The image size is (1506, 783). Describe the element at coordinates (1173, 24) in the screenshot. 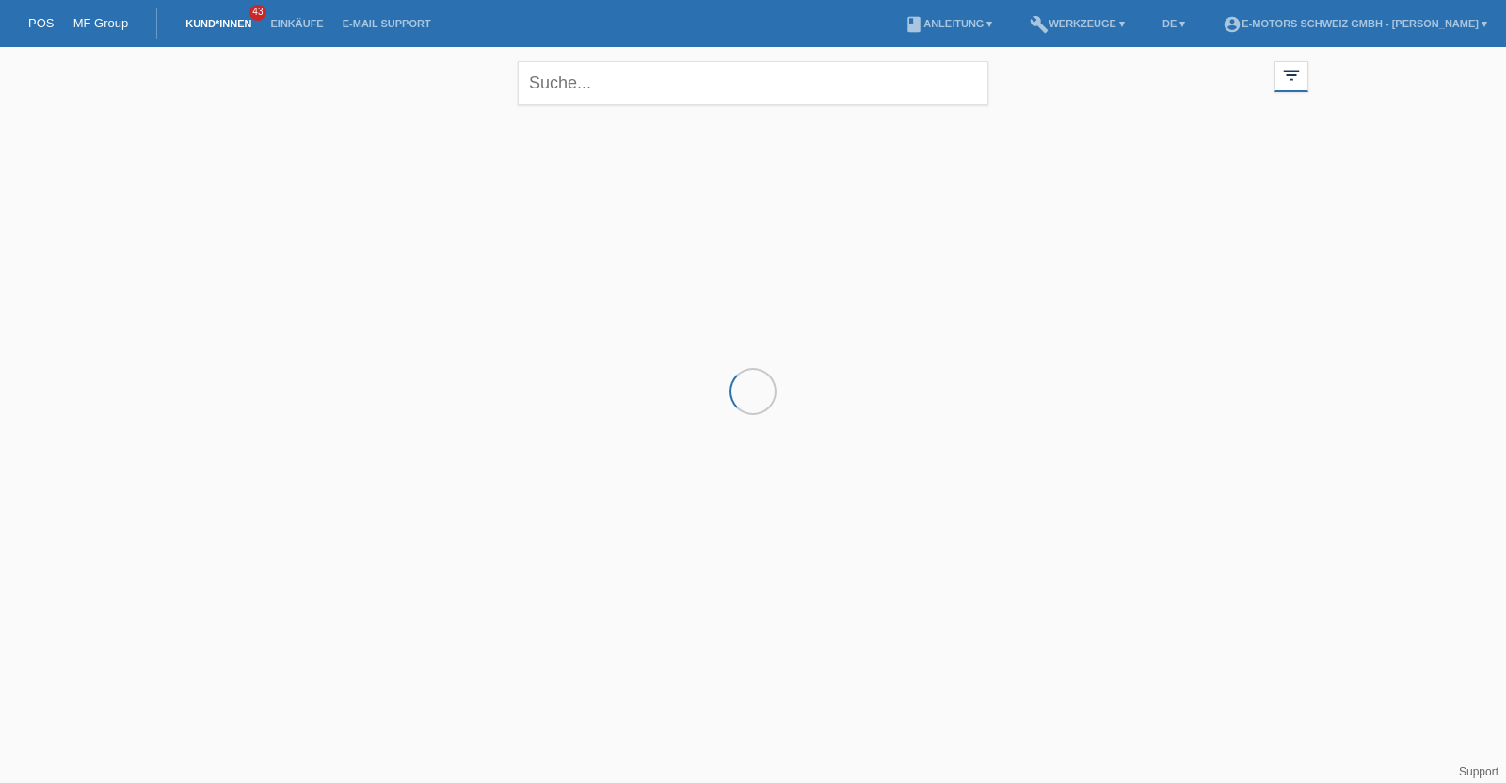

I see `a: DE ▾` at that location.